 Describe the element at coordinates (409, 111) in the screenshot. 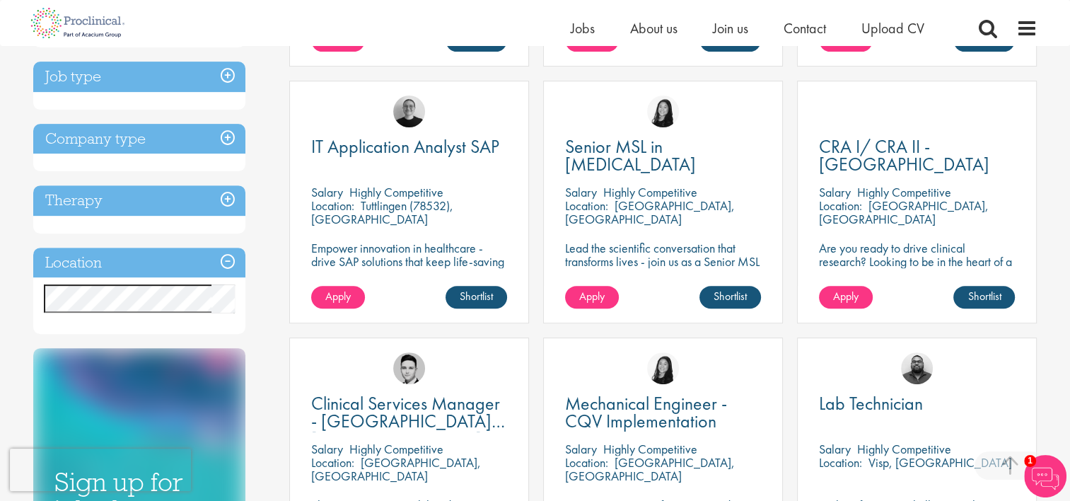

I see `a: Emma Pretorious` at that location.